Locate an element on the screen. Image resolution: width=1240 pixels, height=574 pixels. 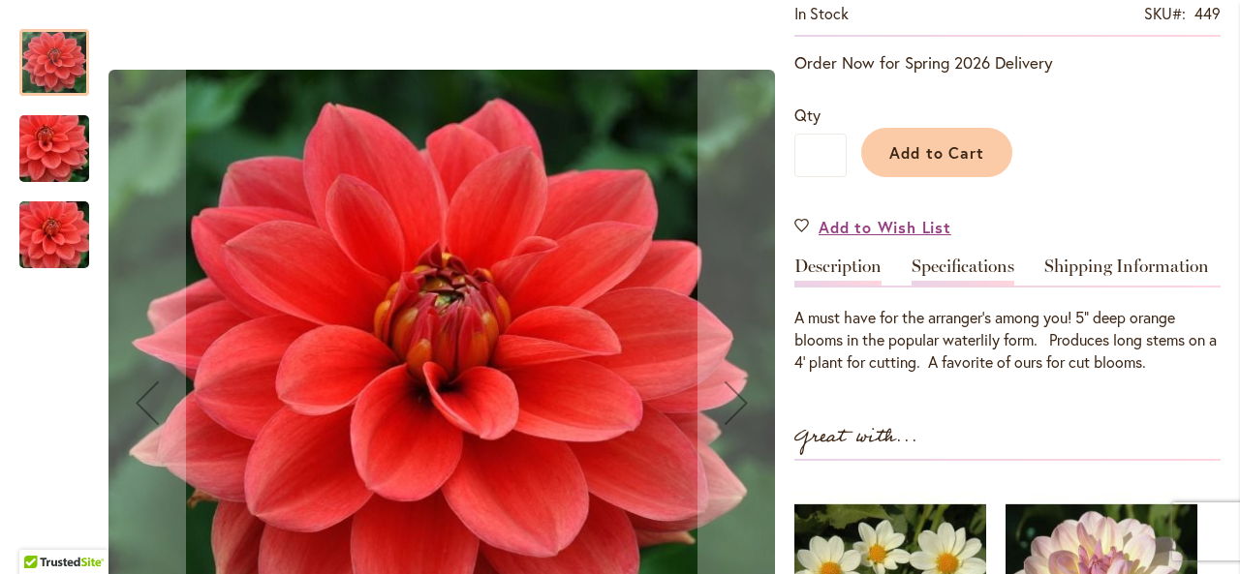
div: Detailed Product Info is located at coordinates (1007, 316).